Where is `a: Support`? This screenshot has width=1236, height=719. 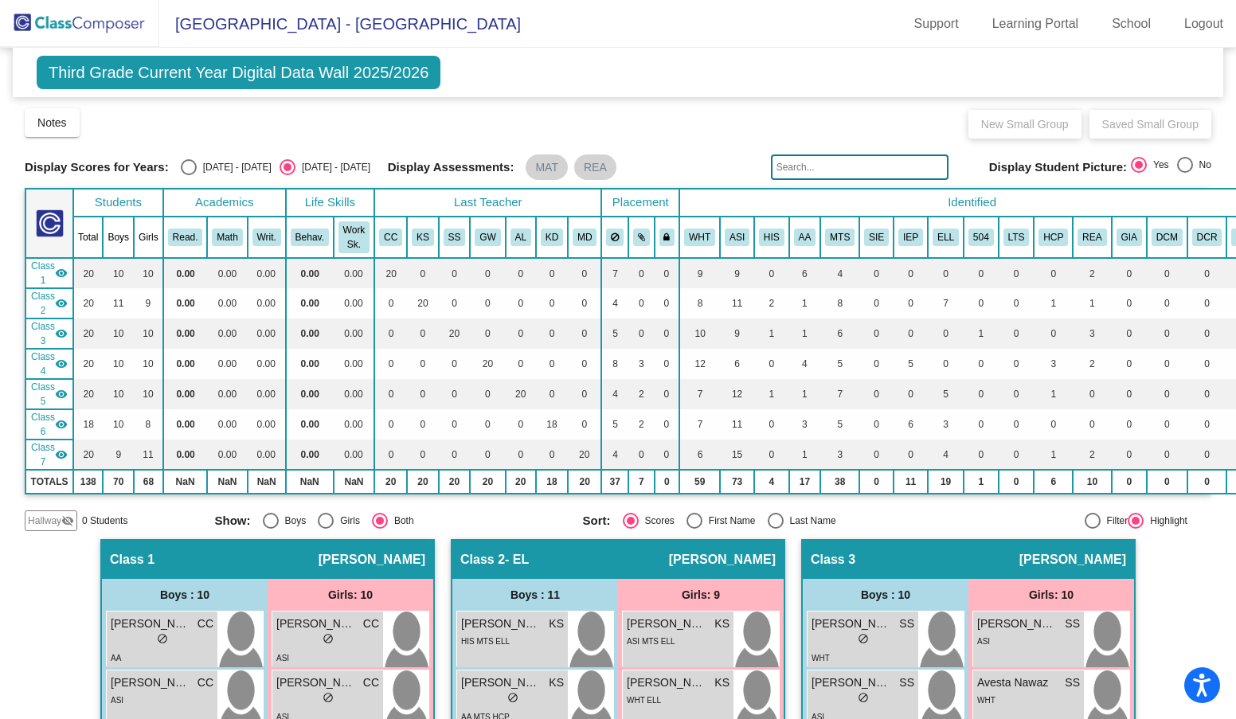 a: Support is located at coordinates (936, 24).